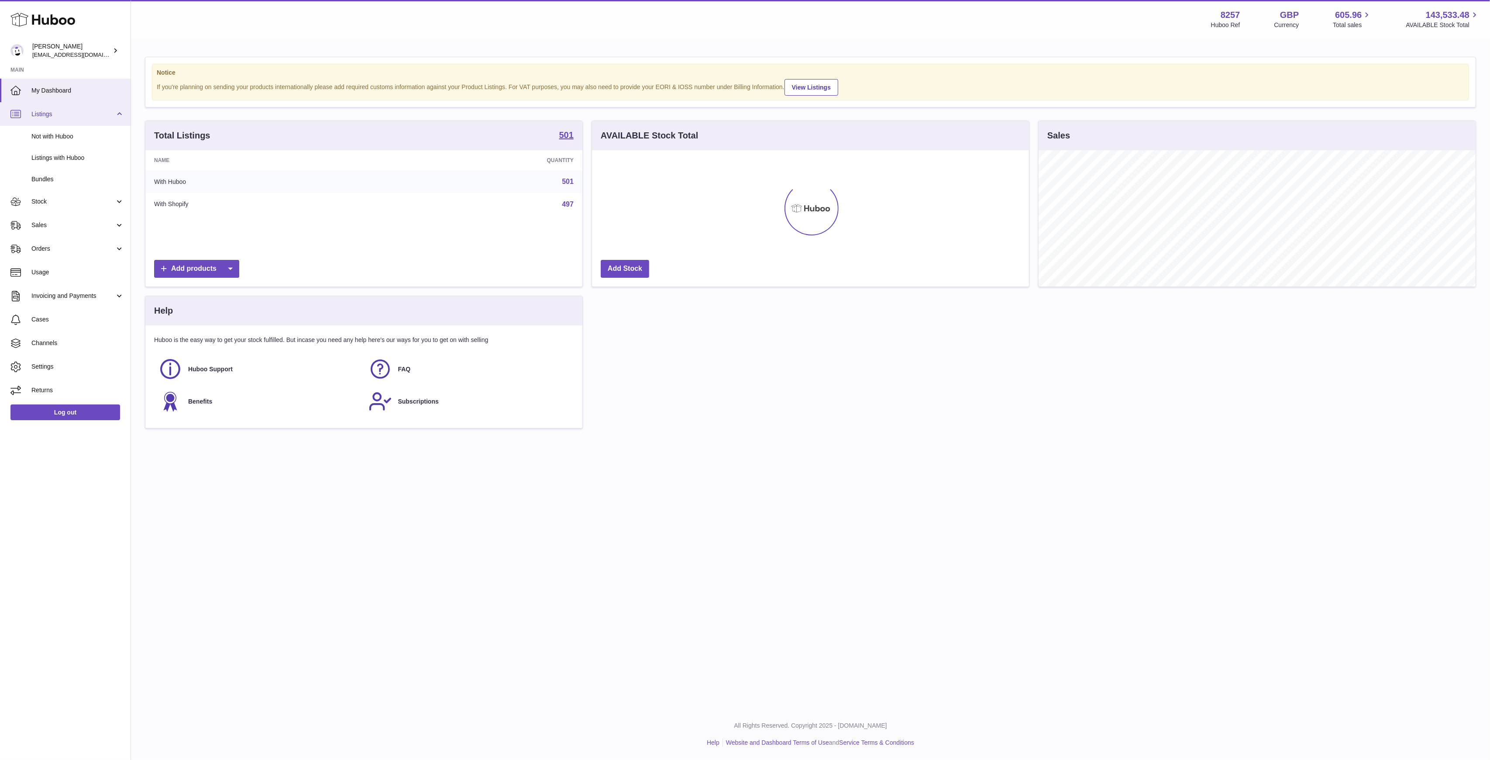  Describe the element at coordinates (469, 369) in the screenshot. I see `a: FAQ` at that location.